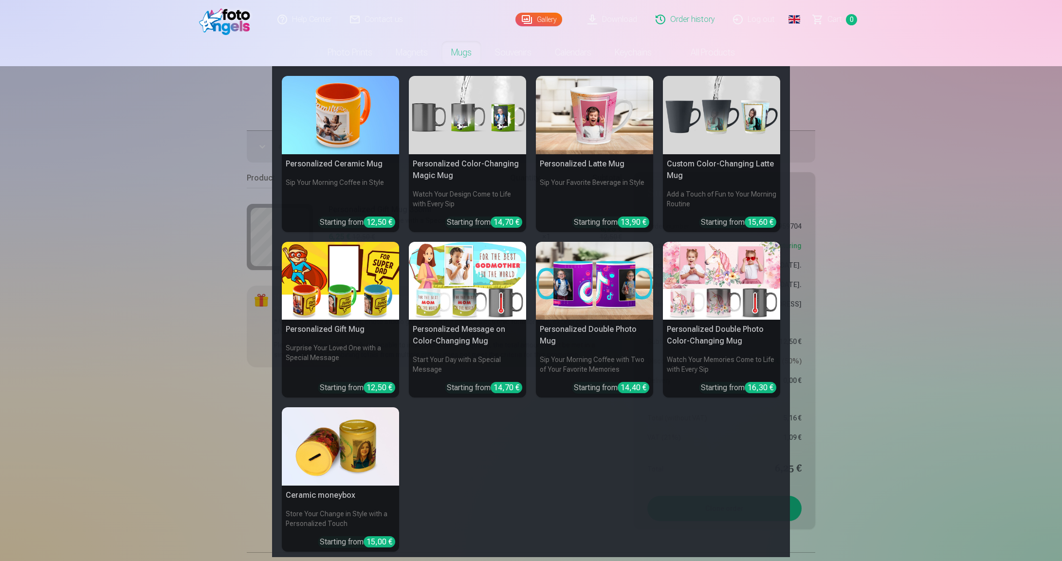 The image size is (1062, 561). What do you see at coordinates (467, 115) in the screenshot?
I see `img: Personalized Color-Changing Magic Mug` at bounding box center [467, 115].